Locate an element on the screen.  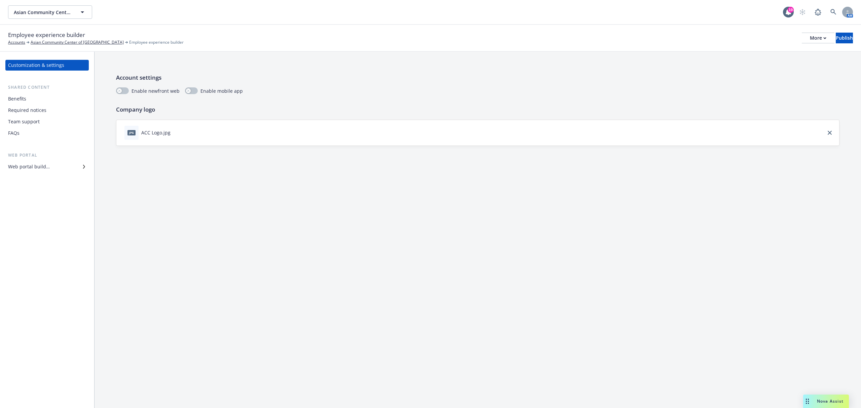
span: Enable newfront web is located at coordinates (155, 91).